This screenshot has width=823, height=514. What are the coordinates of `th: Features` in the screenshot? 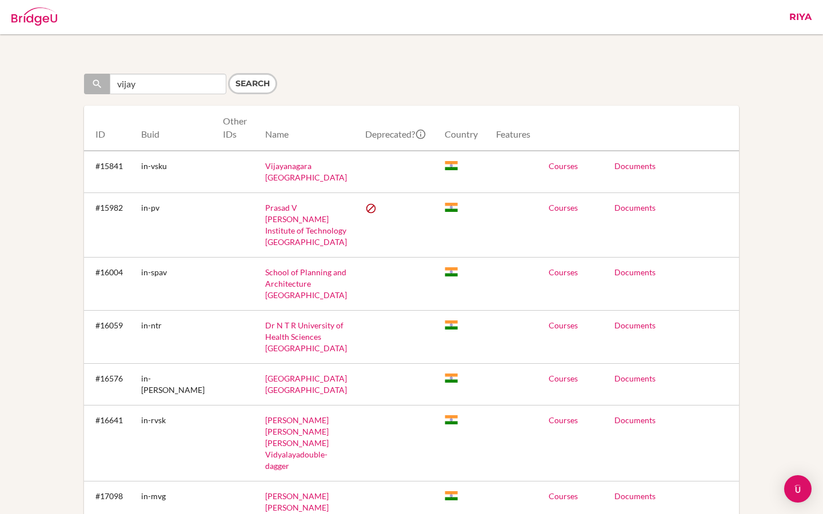 It's located at (513, 128).